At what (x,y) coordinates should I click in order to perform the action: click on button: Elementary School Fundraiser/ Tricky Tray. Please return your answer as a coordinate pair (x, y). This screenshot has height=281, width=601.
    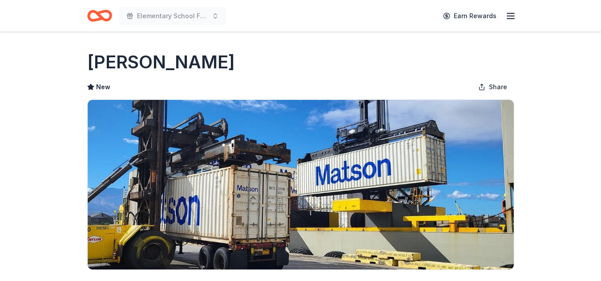
    Looking at the image, I should click on (173, 16).